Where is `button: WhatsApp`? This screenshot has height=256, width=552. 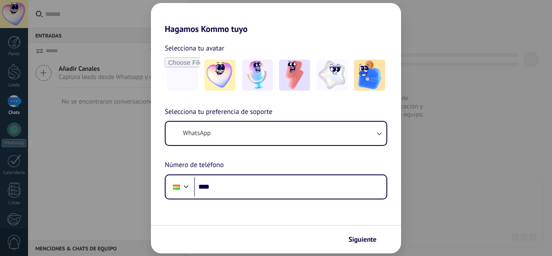
button: WhatsApp is located at coordinates (276, 133).